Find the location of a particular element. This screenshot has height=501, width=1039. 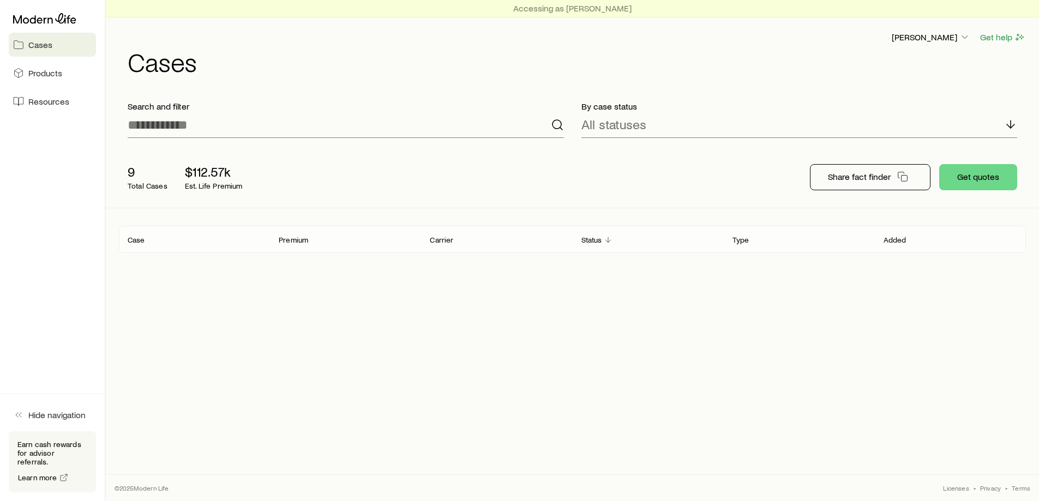

span: Products is located at coordinates (45, 73).